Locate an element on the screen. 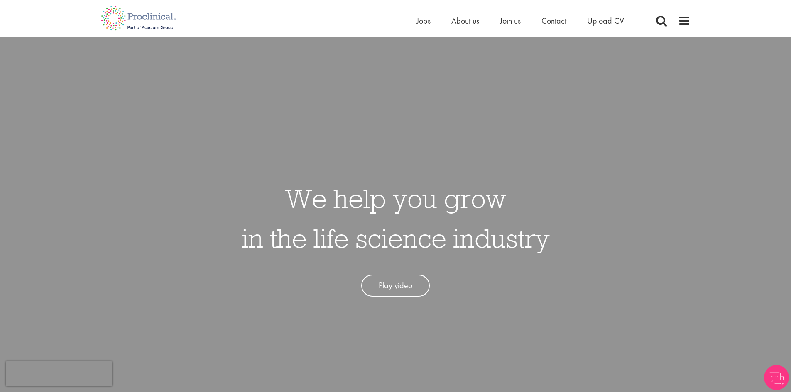 This screenshot has width=791, height=392. span: Join us is located at coordinates (510, 21).